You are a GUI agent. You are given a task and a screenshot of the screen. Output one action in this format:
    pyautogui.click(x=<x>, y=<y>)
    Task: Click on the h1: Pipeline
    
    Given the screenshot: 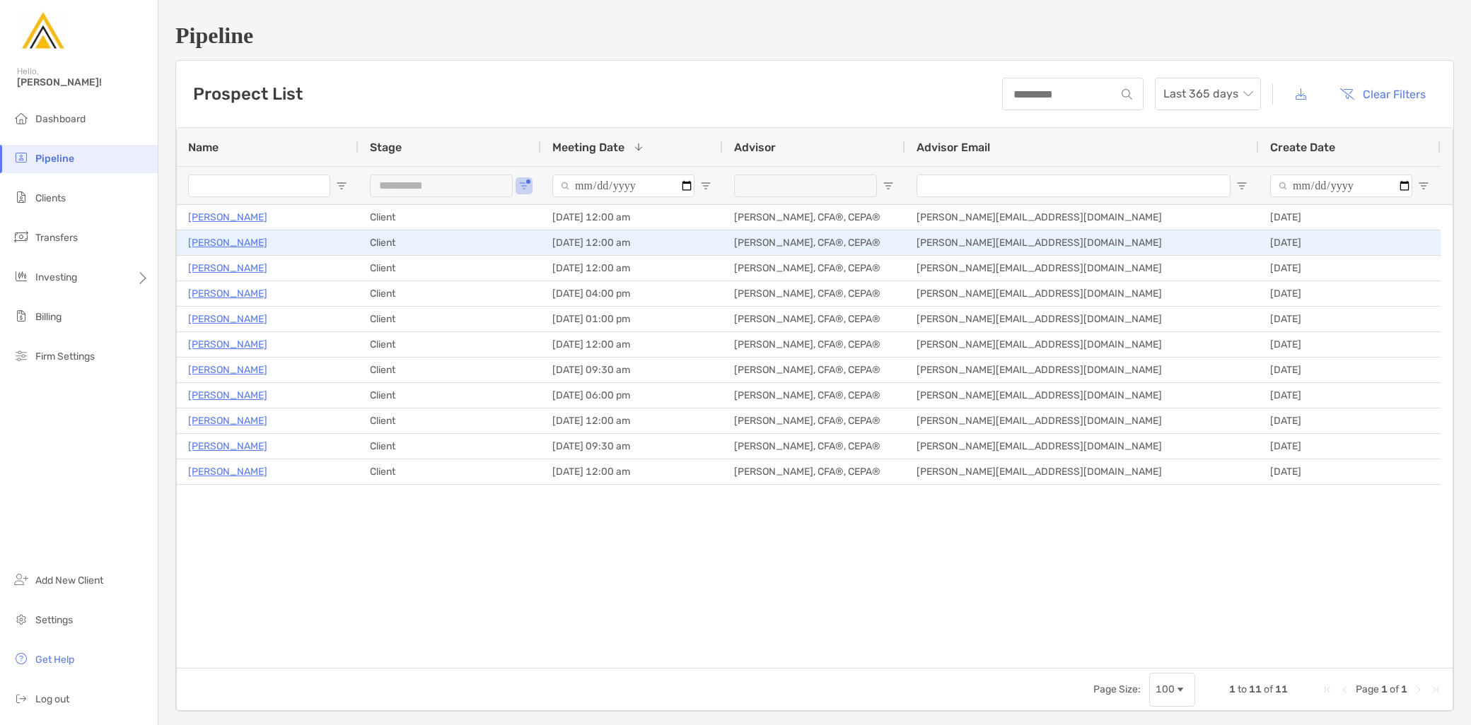 What is the action you would take?
    pyautogui.click(x=815, y=35)
    